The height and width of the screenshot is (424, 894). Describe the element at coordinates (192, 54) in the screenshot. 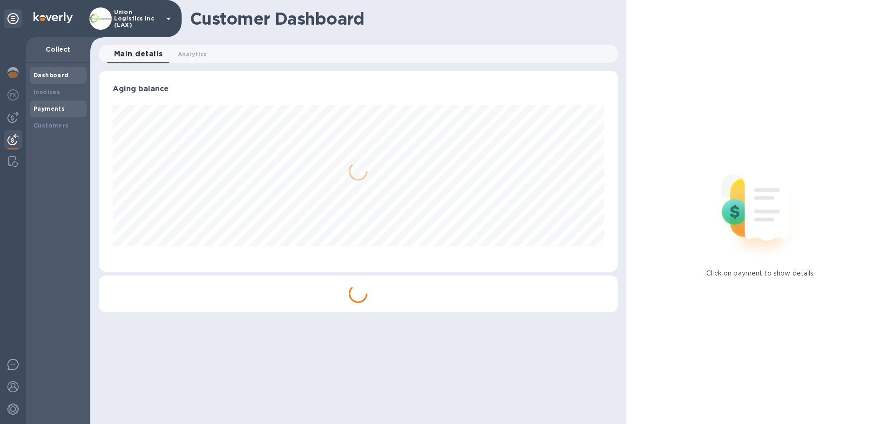

I see `span: Analytics` at that location.